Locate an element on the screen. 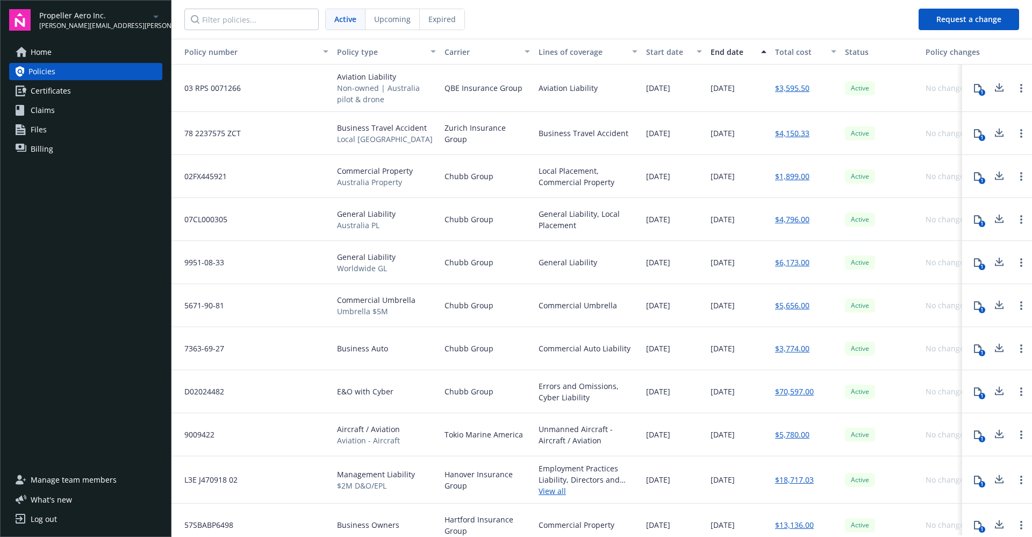  a: Certificates is located at coordinates (85, 91).